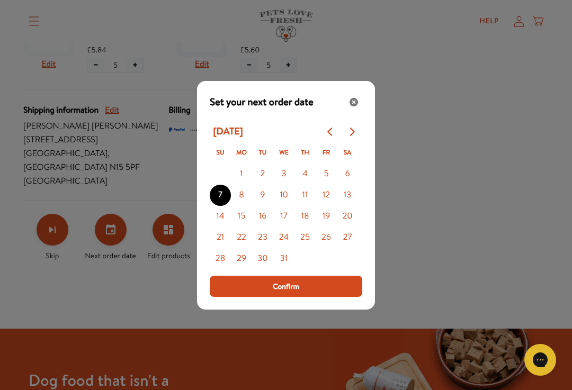 The image size is (572, 390). What do you see at coordinates (241, 216) in the screenshot?
I see `button: 15` at bounding box center [241, 216].